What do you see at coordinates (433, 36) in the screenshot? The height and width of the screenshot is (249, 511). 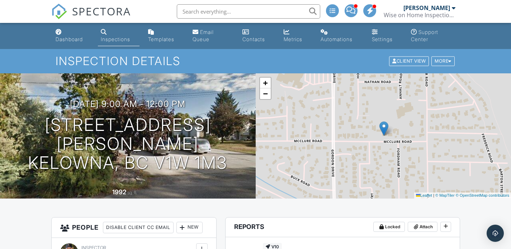 I see `a: Support Center` at bounding box center [433, 36].